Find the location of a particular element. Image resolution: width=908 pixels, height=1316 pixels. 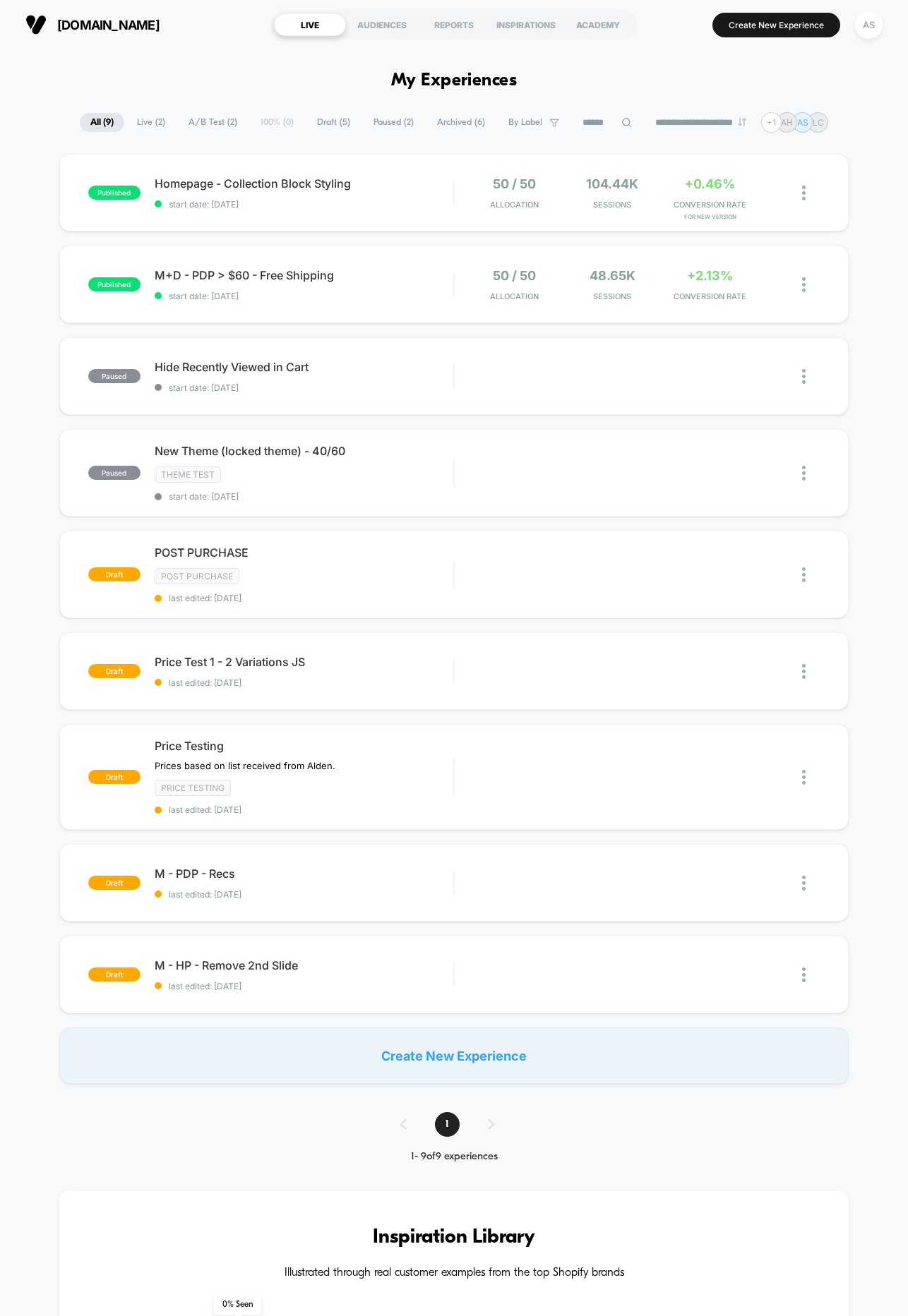

p: LC is located at coordinates (818, 122).